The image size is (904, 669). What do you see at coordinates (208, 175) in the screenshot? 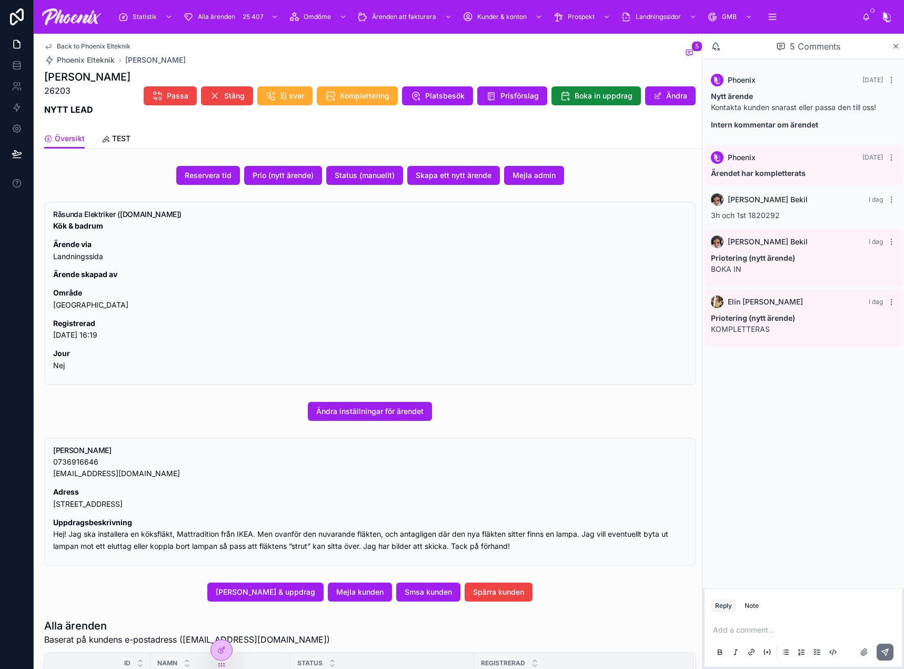
I see `button: Reservera tid` at bounding box center [208, 175].